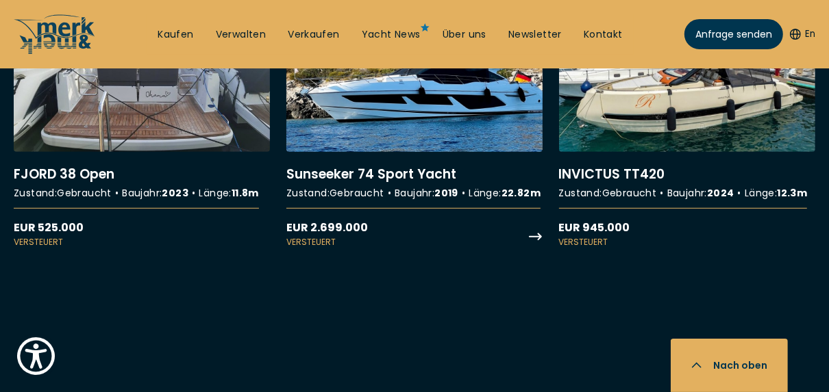 Image resolution: width=829 pixels, height=392 pixels. Describe the element at coordinates (464, 35) in the screenshot. I see `a: Über uns` at that location.